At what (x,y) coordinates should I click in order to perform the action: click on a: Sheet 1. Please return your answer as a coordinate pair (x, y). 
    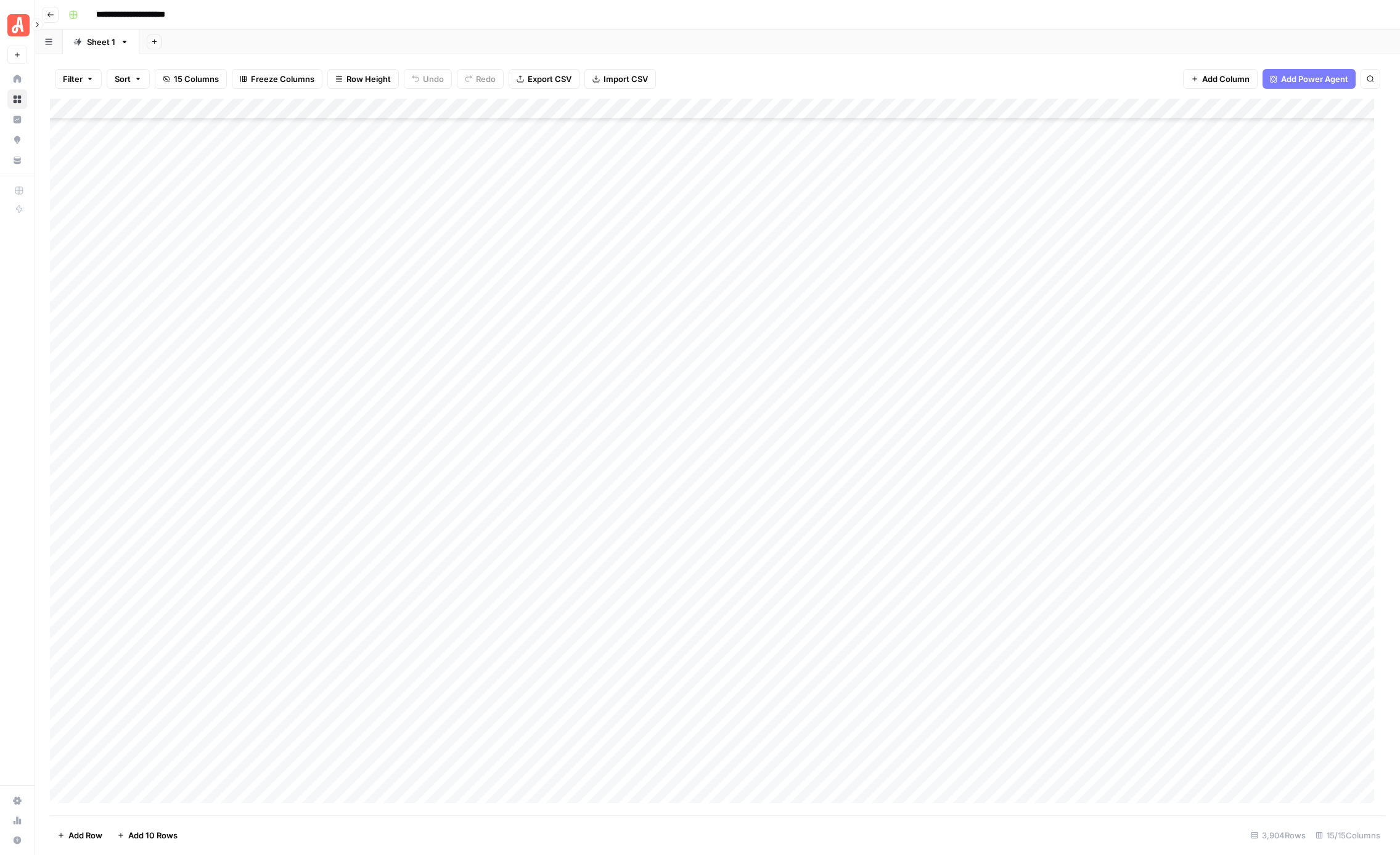
    Looking at the image, I should click on (101, 42).